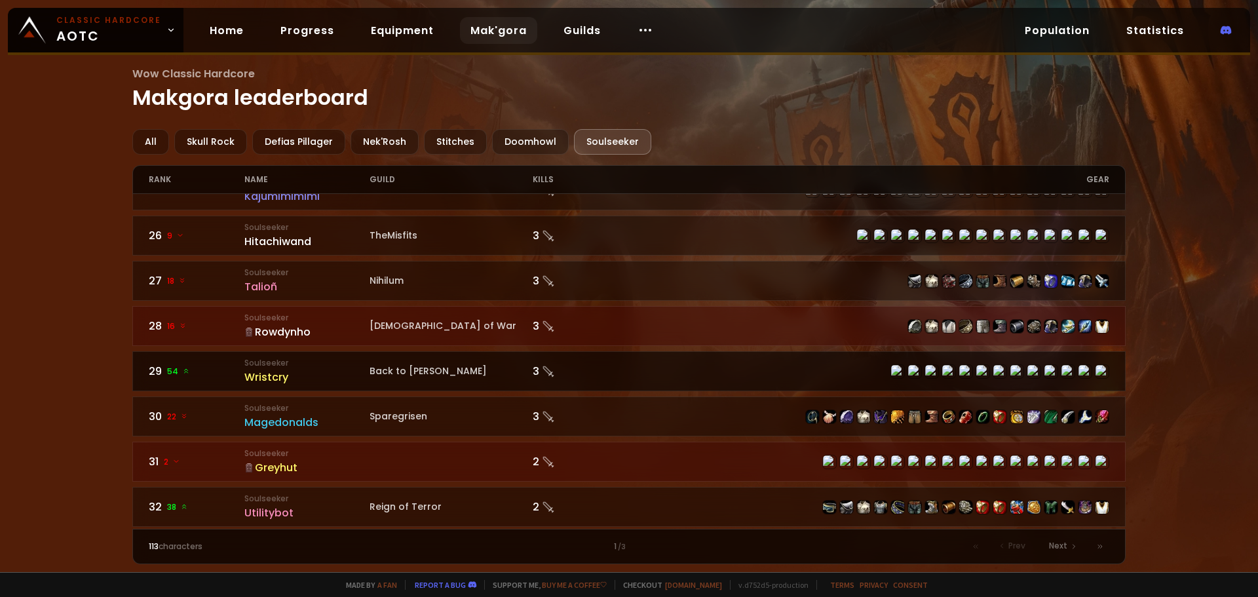 The height and width of the screenshot is (597, 1258). Describe the element at coordinates (898, 417) in the screenshot. I see `img: item-16685` at that location.